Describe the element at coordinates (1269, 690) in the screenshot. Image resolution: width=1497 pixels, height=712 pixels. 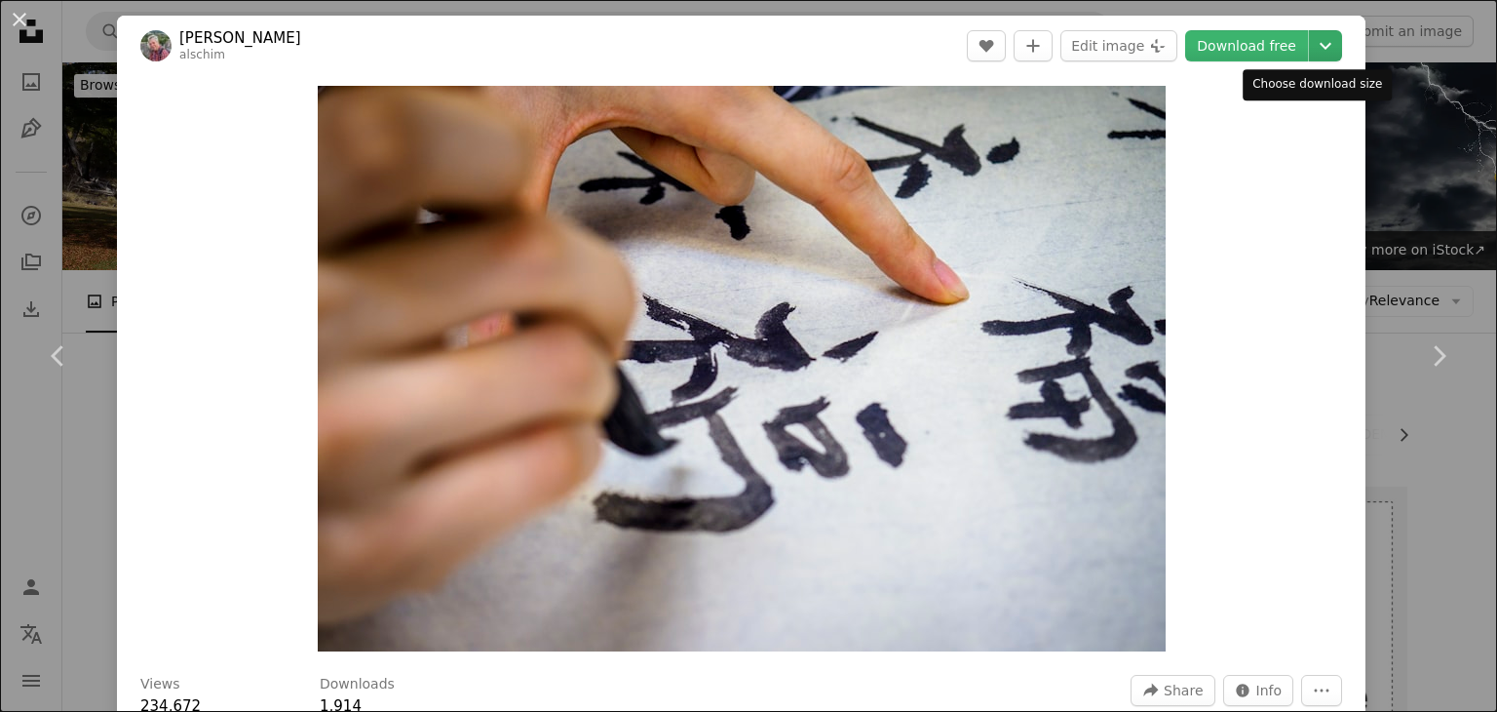
I see `span: Info` at that location.